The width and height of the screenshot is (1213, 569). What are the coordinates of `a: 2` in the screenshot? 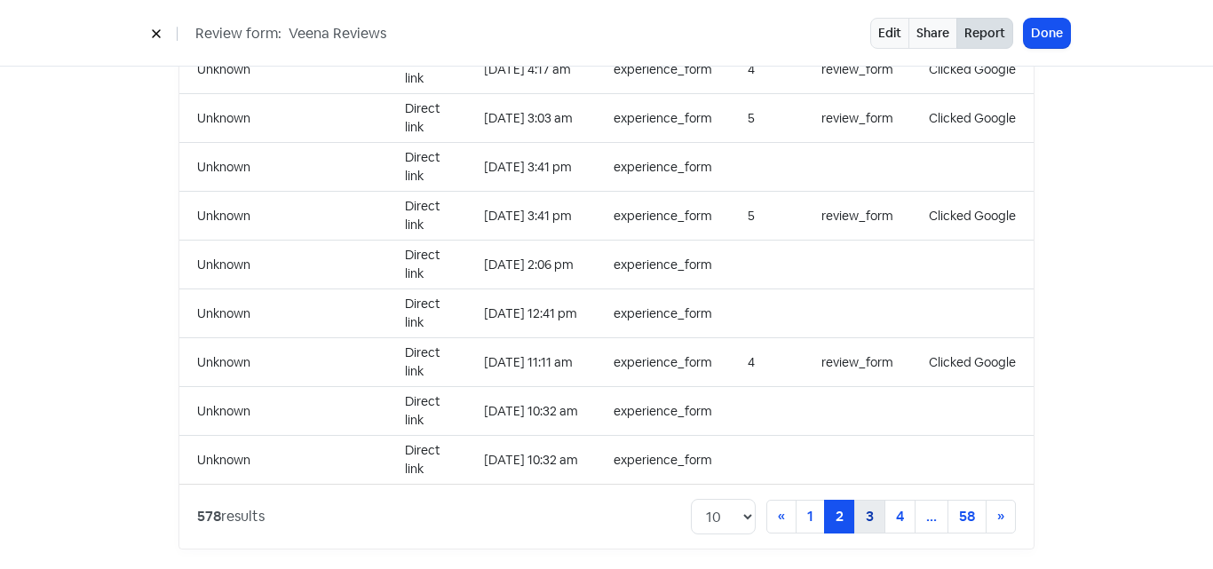 It's located at (839, 517).